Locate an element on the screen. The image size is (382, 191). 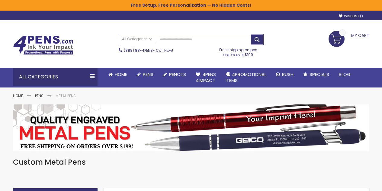
span: 4PROMOTIONAL ITEMS is located at coordinates (246, 77).